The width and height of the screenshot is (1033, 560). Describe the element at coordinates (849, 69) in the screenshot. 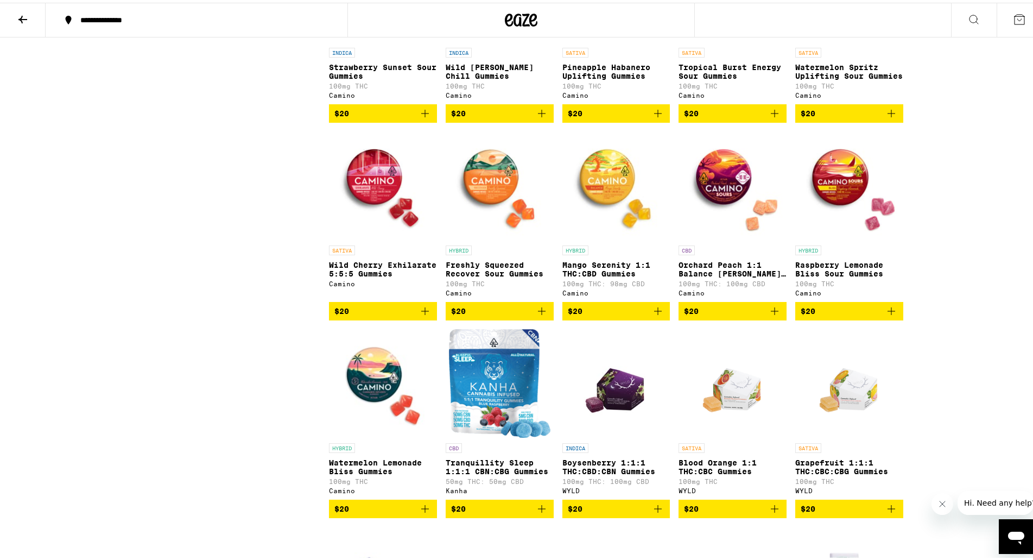

I see `p: Watermelon Spritz Uplifting Sour Gummies` at that location.